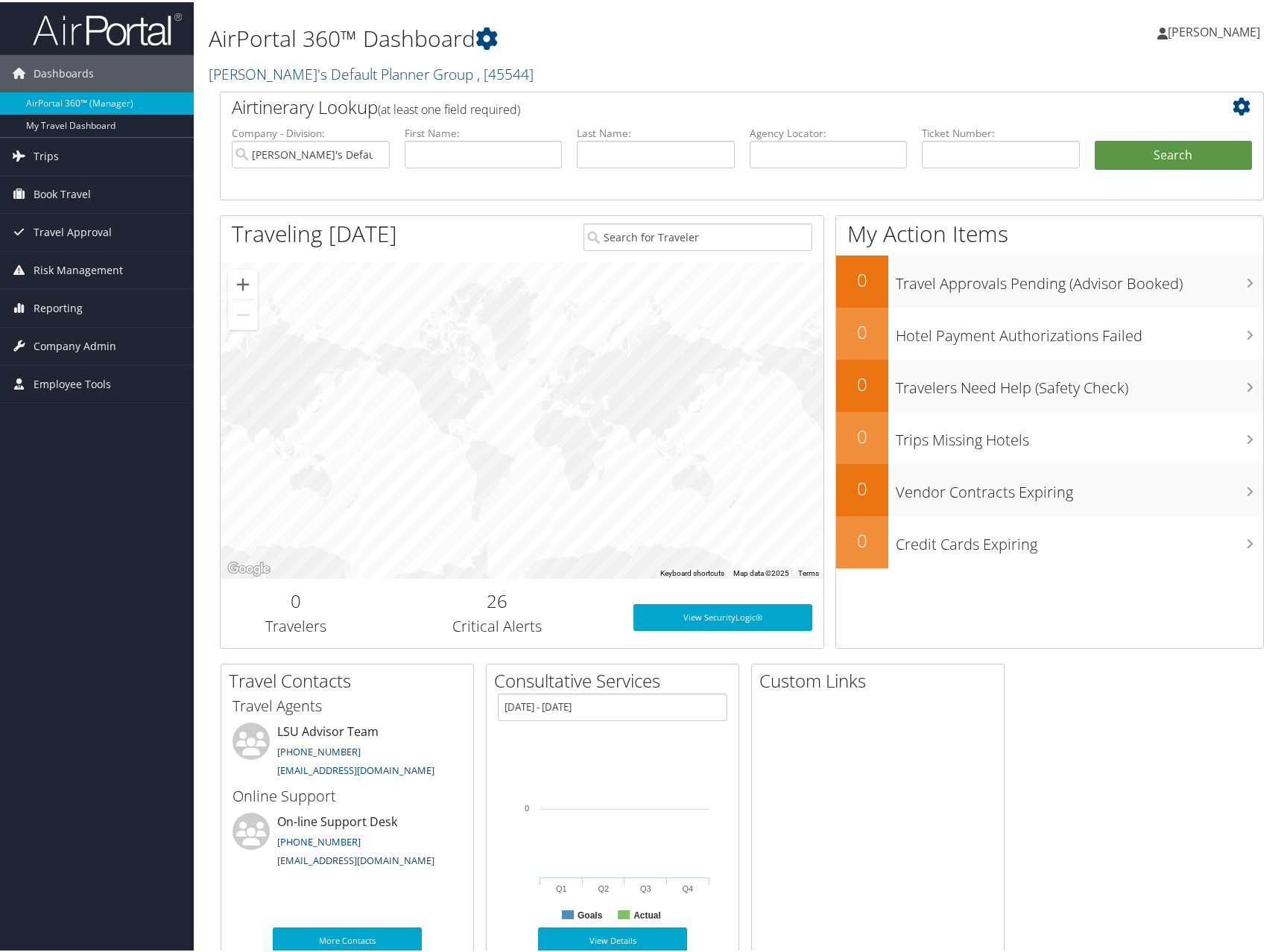  Describe the element at coordinates (808, 570) in the screenshot. I see `a: Terms (opens in new tab)` at that location.